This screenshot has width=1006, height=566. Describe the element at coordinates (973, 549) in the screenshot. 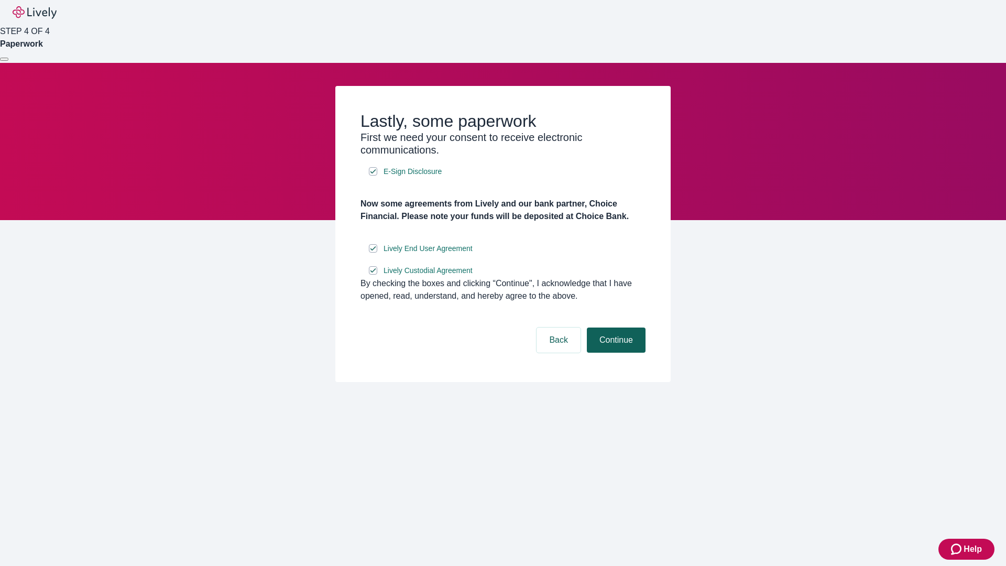

I see `span: Help` at that location.